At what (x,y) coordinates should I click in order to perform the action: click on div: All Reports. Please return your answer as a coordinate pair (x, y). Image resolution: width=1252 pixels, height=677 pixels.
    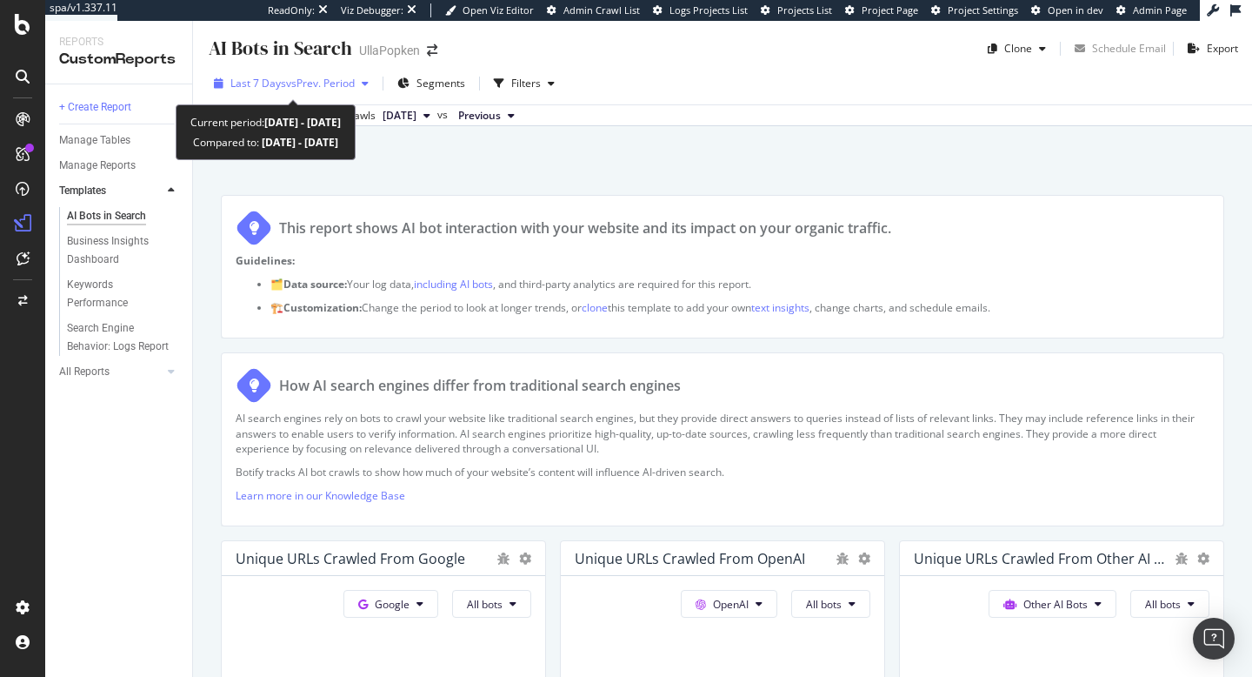
    Looking at the image, I should click on (84, 371).